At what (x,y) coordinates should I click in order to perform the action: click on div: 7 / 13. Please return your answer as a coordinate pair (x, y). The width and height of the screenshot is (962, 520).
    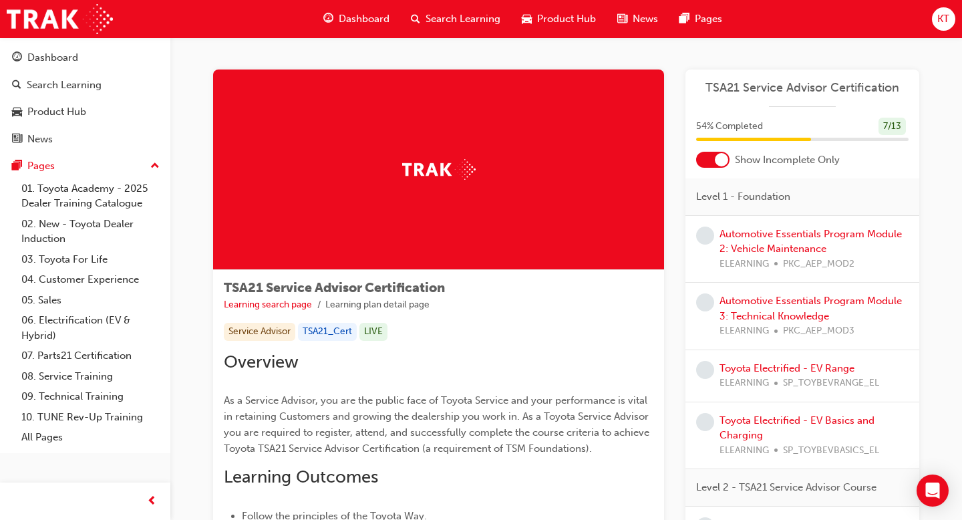
    Looking at the image, I should click on (892, 126).